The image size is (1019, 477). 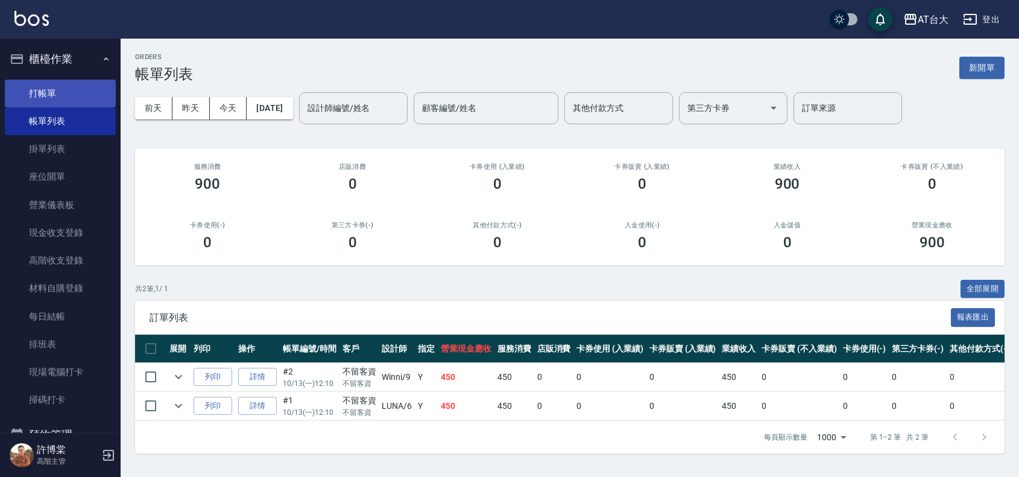 I want to click on th: 卡券販賣 (不入業績), so click(x=799, y=348).